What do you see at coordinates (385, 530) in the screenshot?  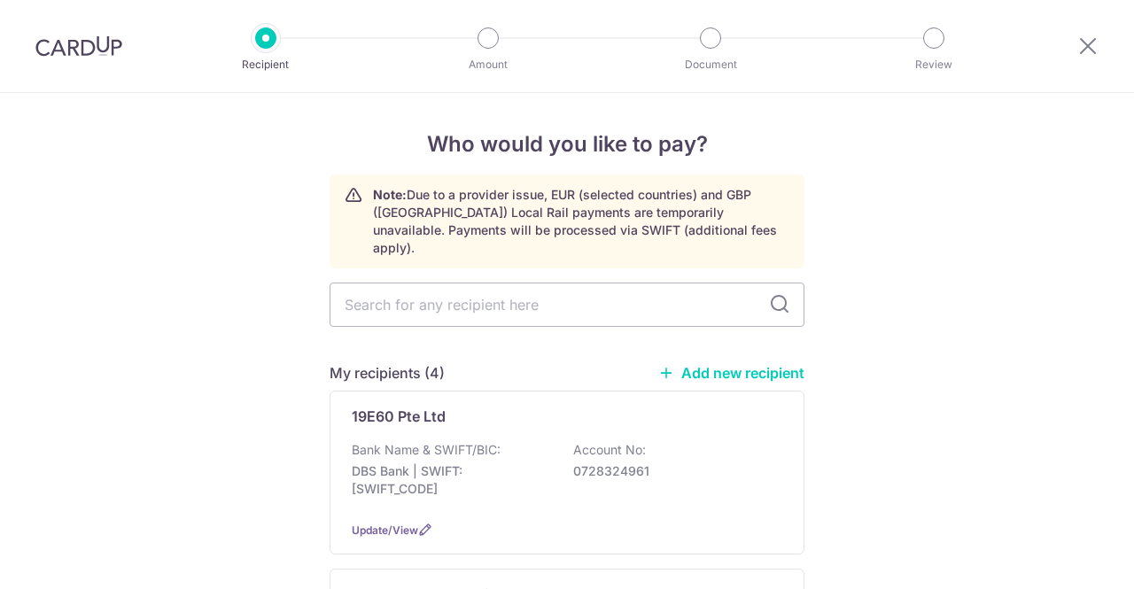 I see `span: Update/View` at bounding box center [385, 530].